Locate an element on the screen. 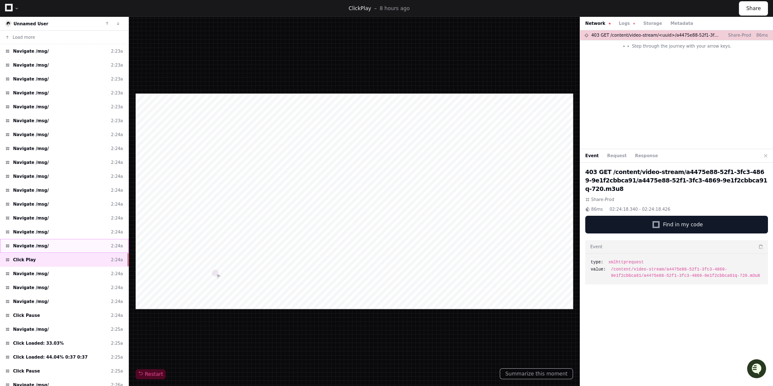  span: Click Loaded: 44.04% 0:37 0:37 is located at coordinates (50, 357).